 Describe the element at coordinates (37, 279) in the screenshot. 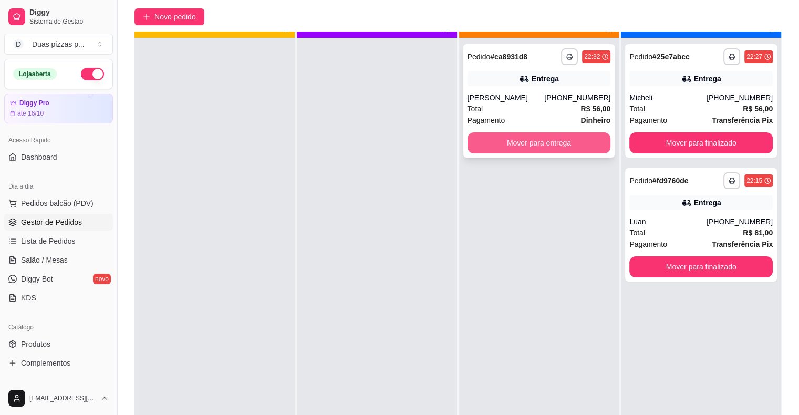

I see `span: Diggy Bot` at that location.